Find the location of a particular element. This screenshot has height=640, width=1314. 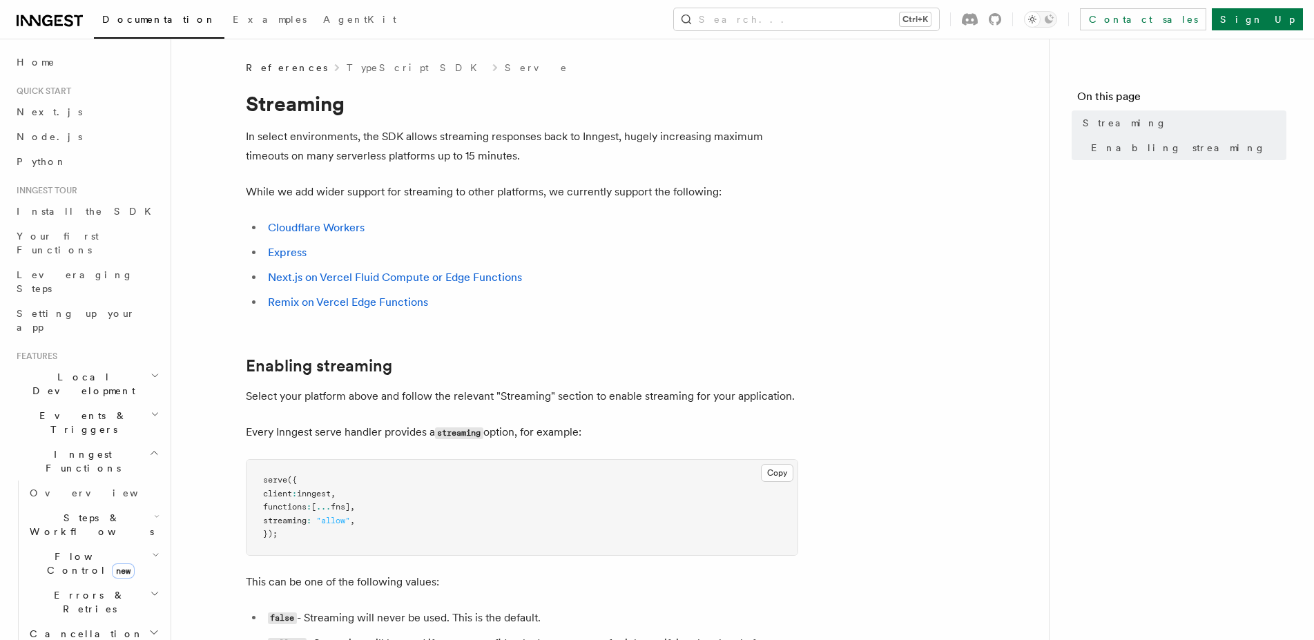

p: While we add wider support for streaming to other platforms, we currently support the following: is located at coordinates (522, 192).